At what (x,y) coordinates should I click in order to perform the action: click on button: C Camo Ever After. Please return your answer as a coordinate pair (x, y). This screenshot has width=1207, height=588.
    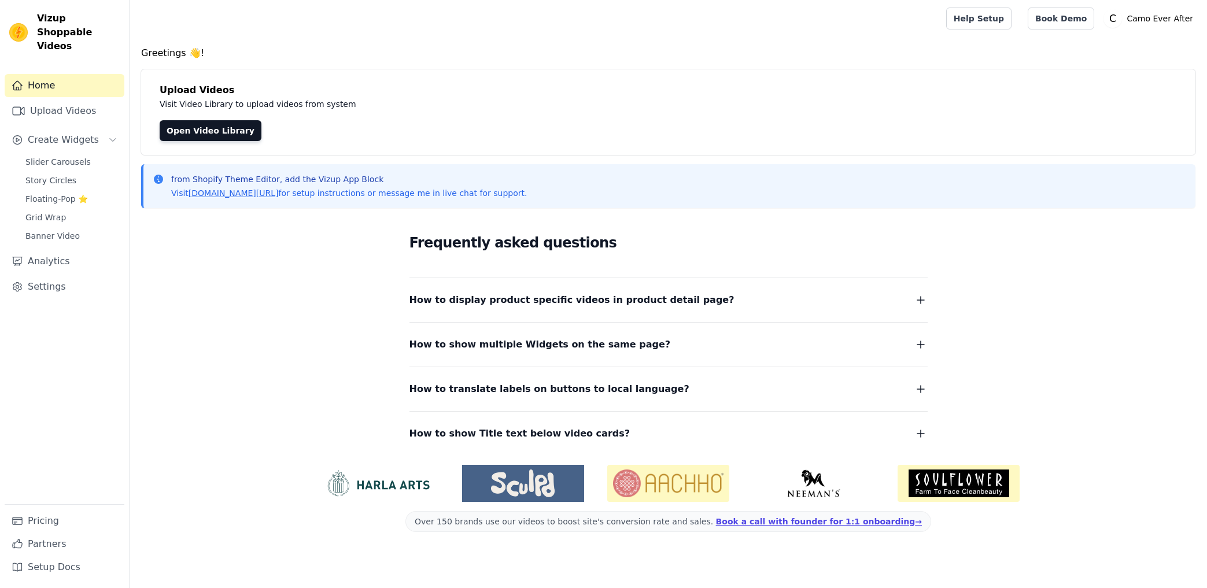
    Looking at the image, I should click on (1150, 19).